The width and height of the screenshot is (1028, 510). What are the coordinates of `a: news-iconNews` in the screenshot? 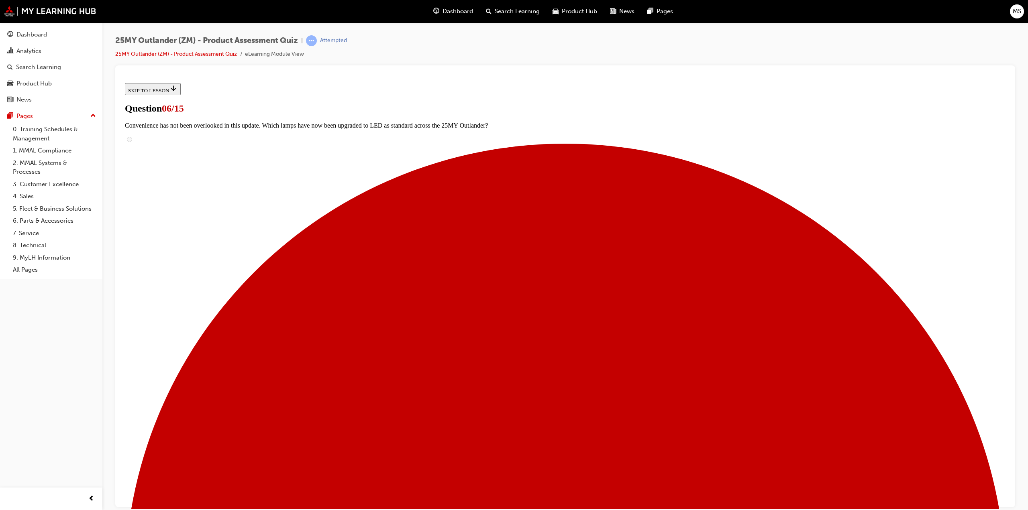 It's located at (622, 11).